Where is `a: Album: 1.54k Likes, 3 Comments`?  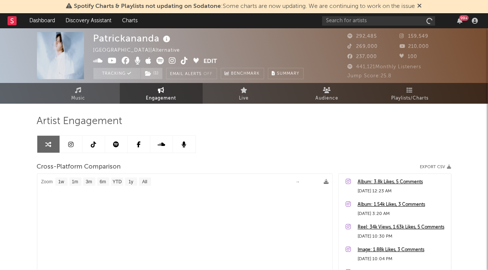
a: Album: 1.54k Likes, 3 Comments is located at coordinates (402, 204).